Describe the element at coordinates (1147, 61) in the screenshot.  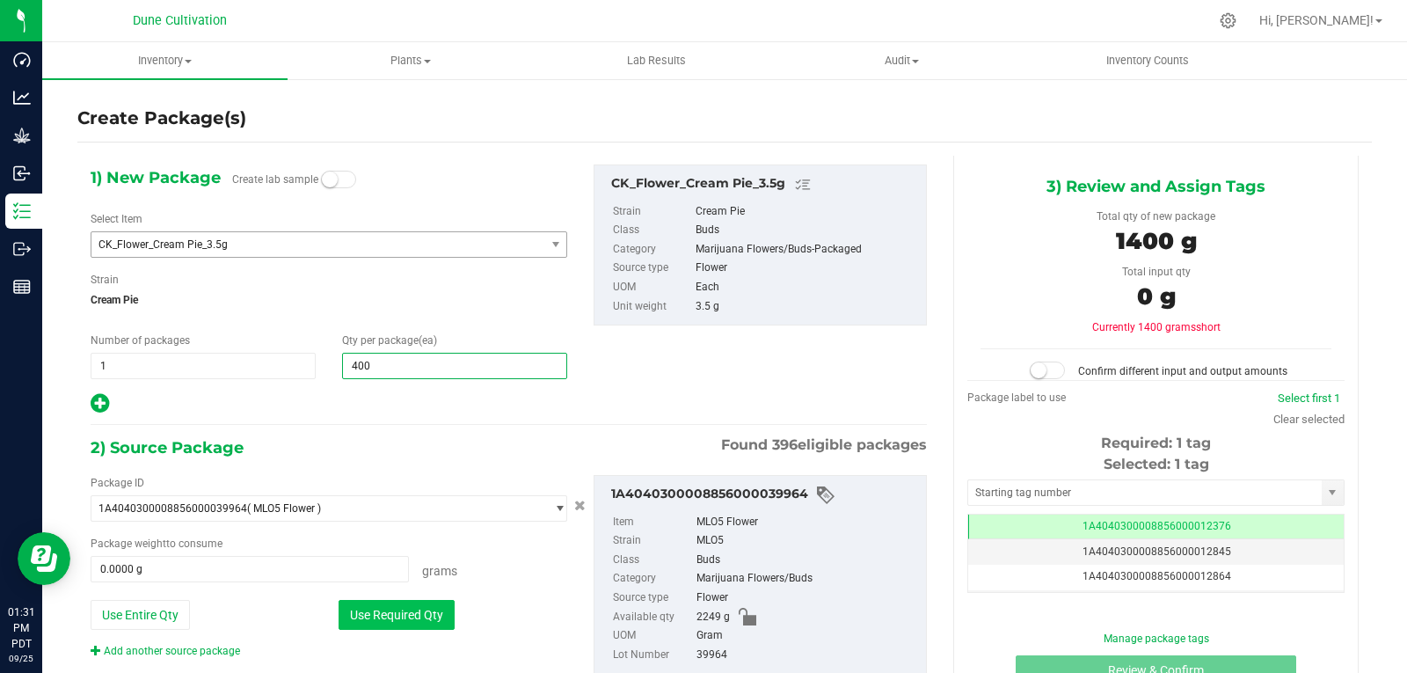
I see `a: Inventory Counts` at that location.